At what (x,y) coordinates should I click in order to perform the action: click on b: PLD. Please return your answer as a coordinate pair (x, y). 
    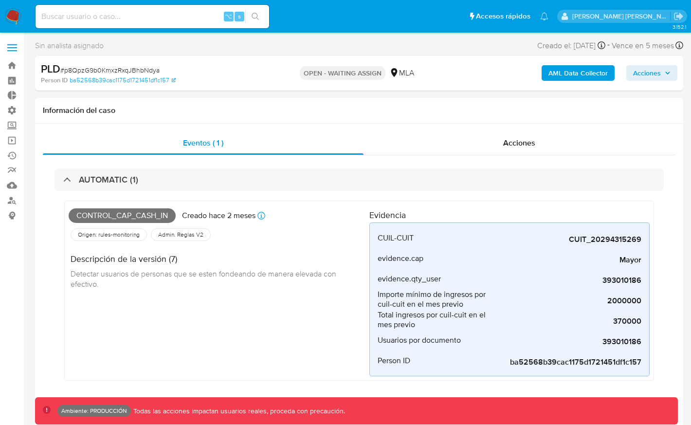
    Looking at the image, I should click on (51, 69).